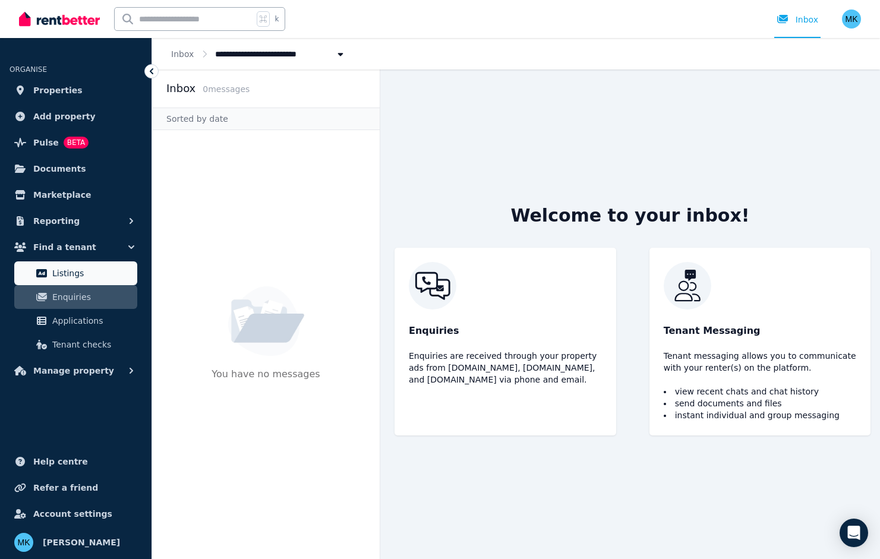  Describe the element at coordinates (74, 371) in the screenshot. I see `span: Manage property` at that location.